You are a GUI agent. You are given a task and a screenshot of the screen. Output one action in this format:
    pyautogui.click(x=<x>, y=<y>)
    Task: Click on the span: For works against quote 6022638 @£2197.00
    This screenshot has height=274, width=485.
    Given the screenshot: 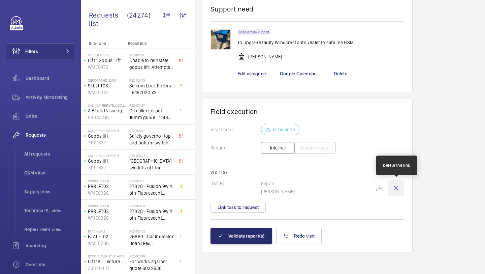 What is the action you would take?
    pyautogui.click(x=152, y=264)
    